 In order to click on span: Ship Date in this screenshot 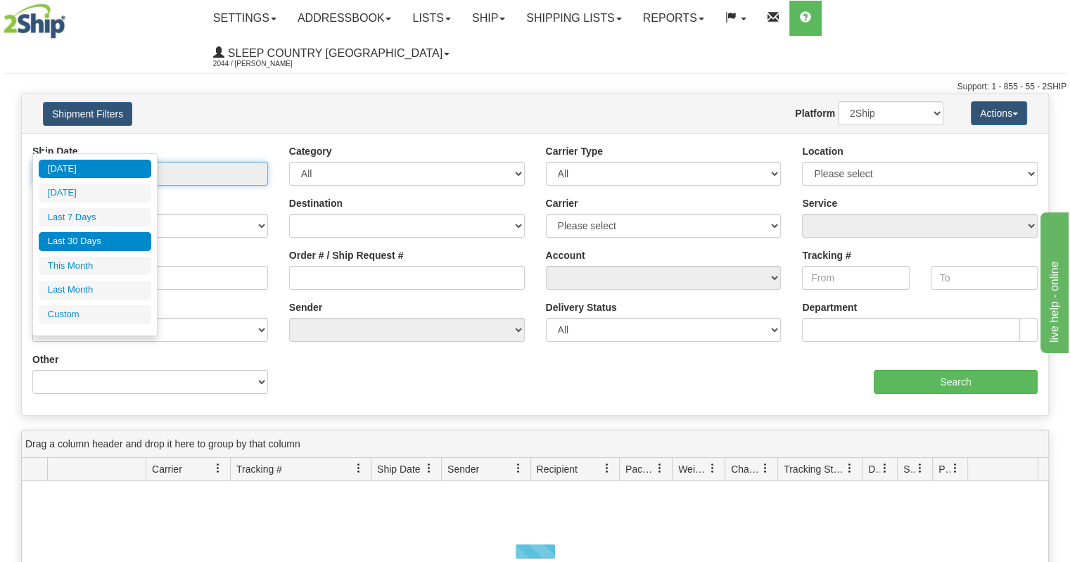, I will do `click(398, 469)`.